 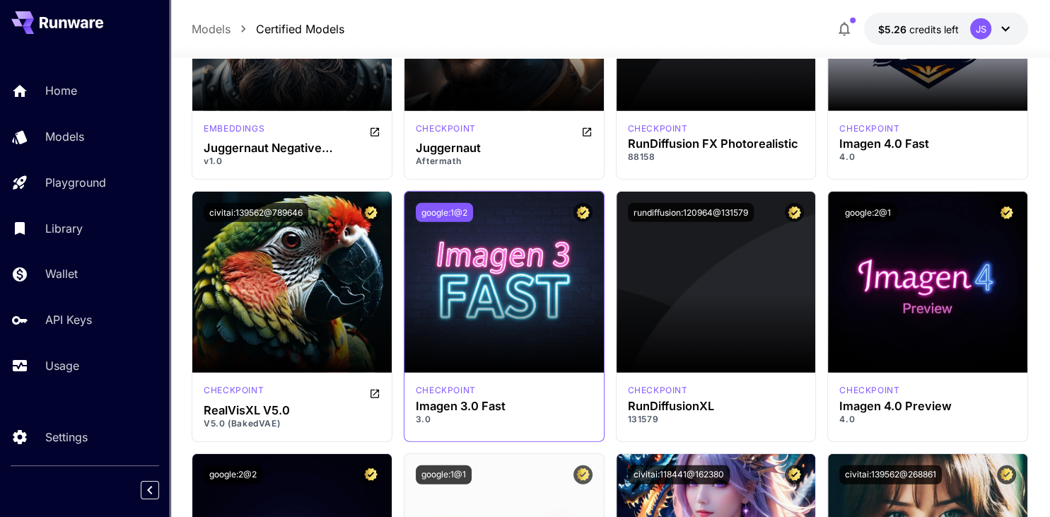 I want to click on div: Imagen 4.0 Fast, so click(x=928, y=144).